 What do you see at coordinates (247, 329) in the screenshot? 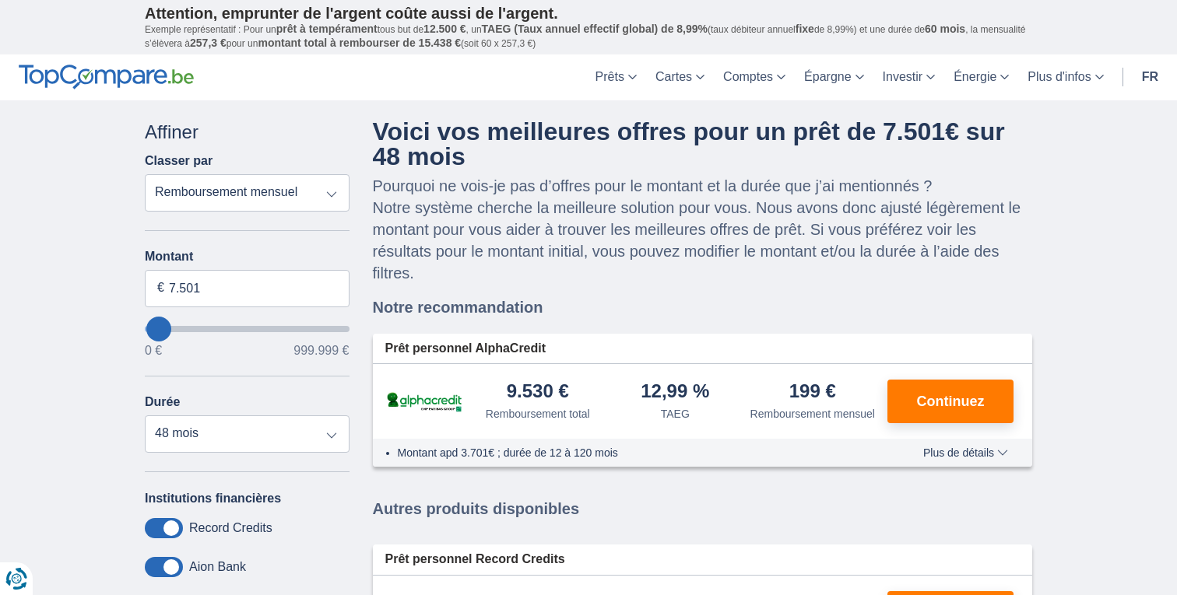
I see `input: wantToBorrow` at bounding box center [247, 329].